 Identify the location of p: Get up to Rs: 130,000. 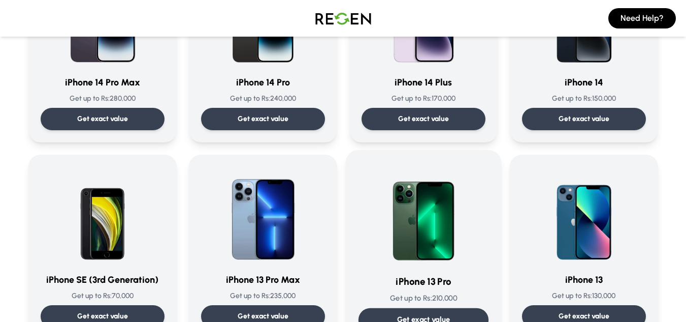
(584, 296).